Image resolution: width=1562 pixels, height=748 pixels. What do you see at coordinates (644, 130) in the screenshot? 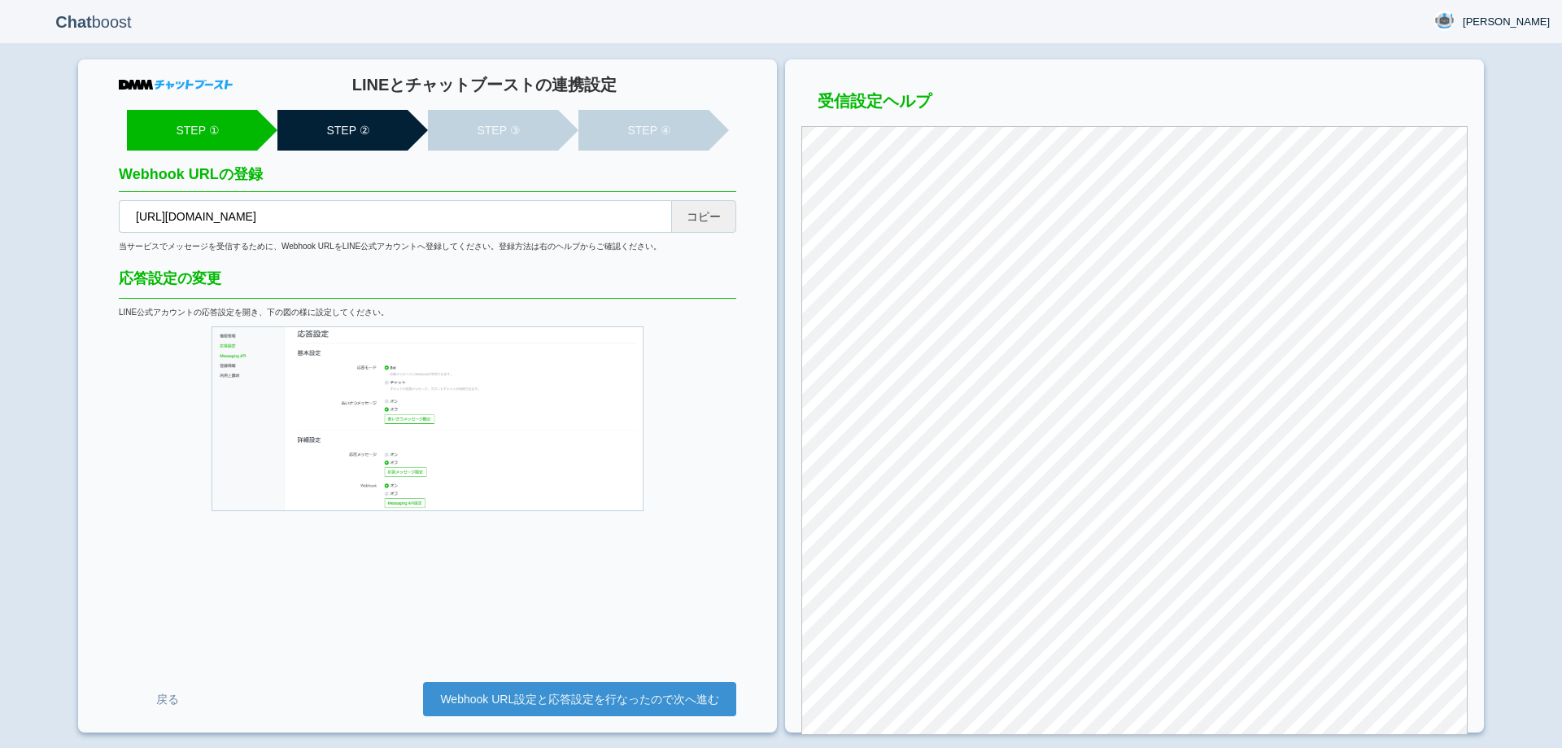
I see `li: STEP ④` at bounding box center [644, 130].